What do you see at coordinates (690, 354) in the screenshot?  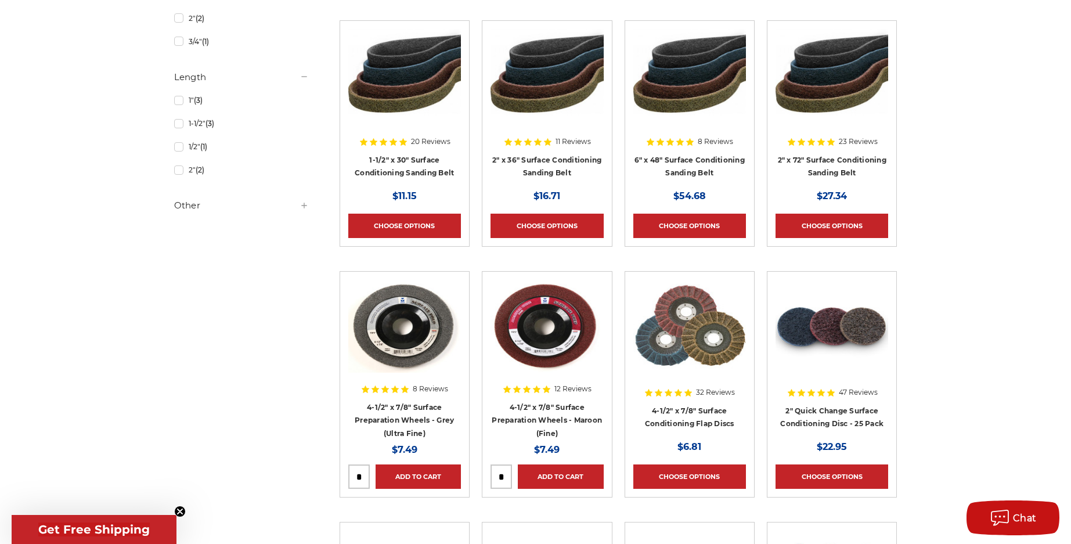 I see `a: Scotch brite flap discs` at bounding box center [690, 354].